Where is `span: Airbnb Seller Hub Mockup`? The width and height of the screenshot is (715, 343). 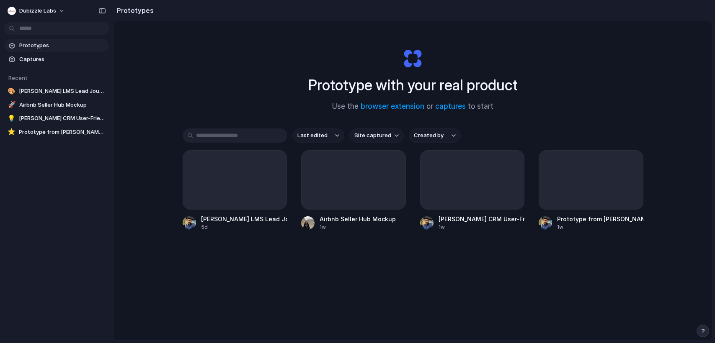
span: Airbnb Seller Hub Mockup is located at coordinates (62, 105).